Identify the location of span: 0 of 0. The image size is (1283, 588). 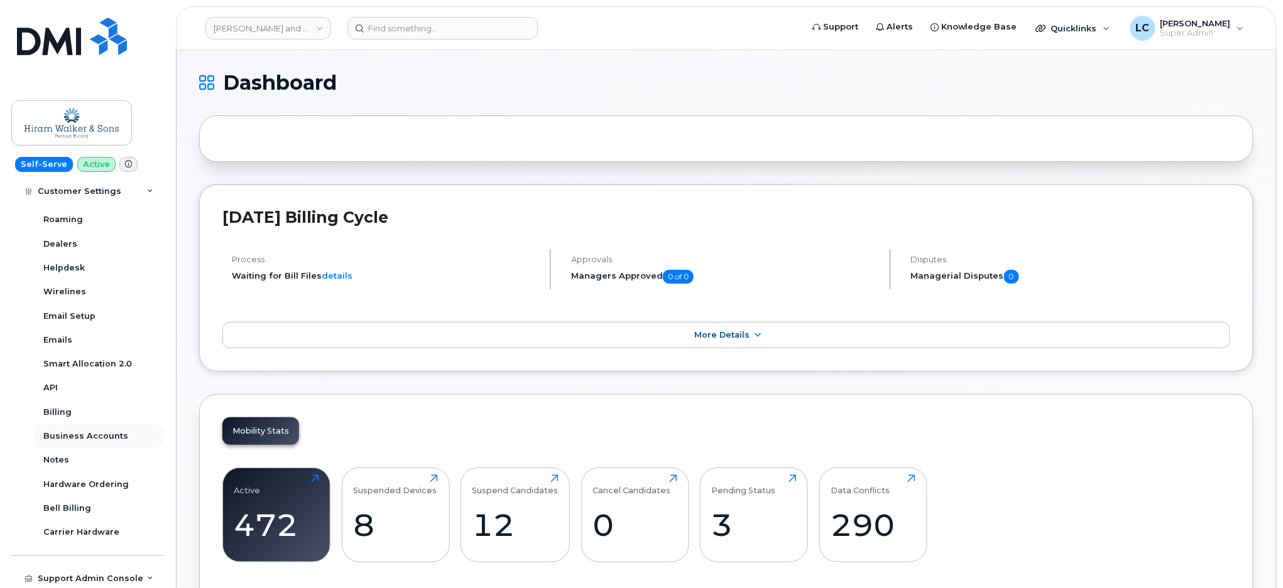
(678, 277).